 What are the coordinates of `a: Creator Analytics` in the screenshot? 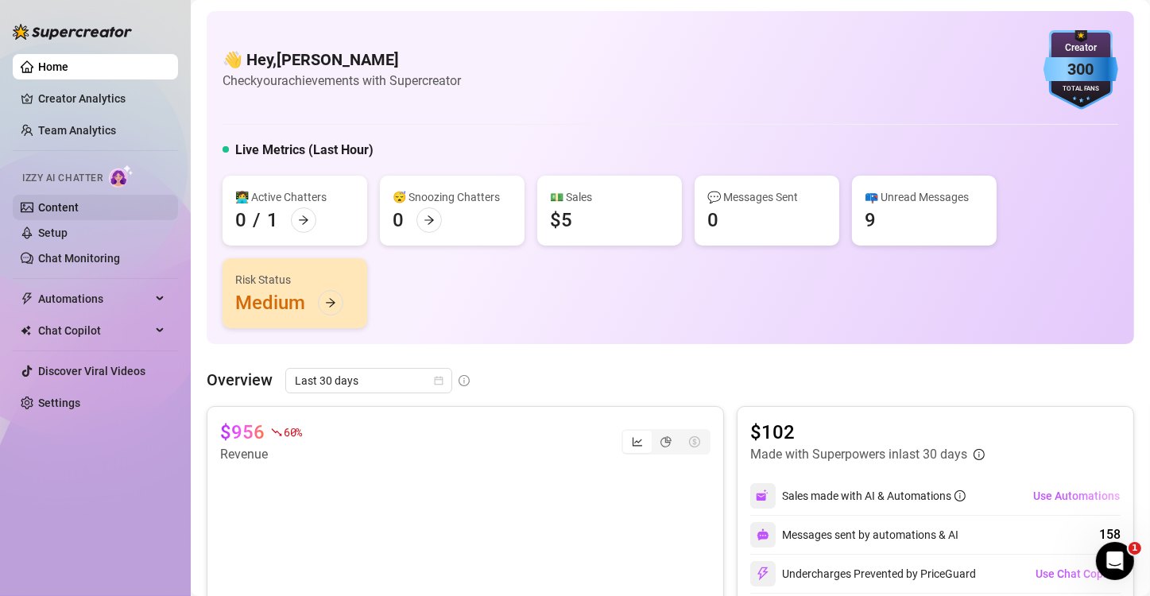 It's located at (102, 99).